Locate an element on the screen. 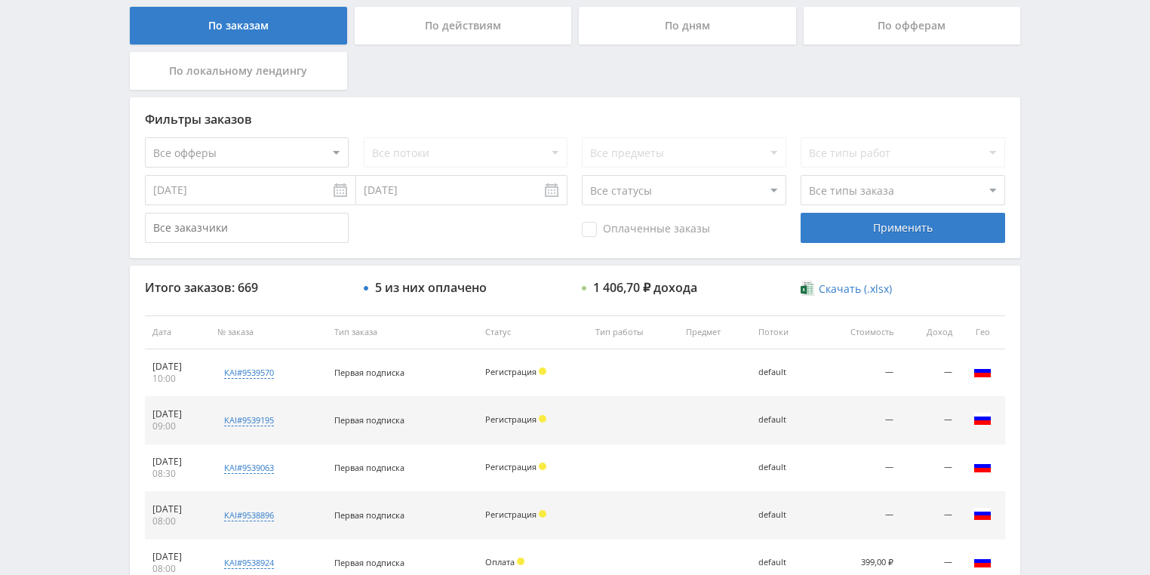 The width and height of the screenshot is (1150, 575). div: По офферам is located at coordinates (912, 26).